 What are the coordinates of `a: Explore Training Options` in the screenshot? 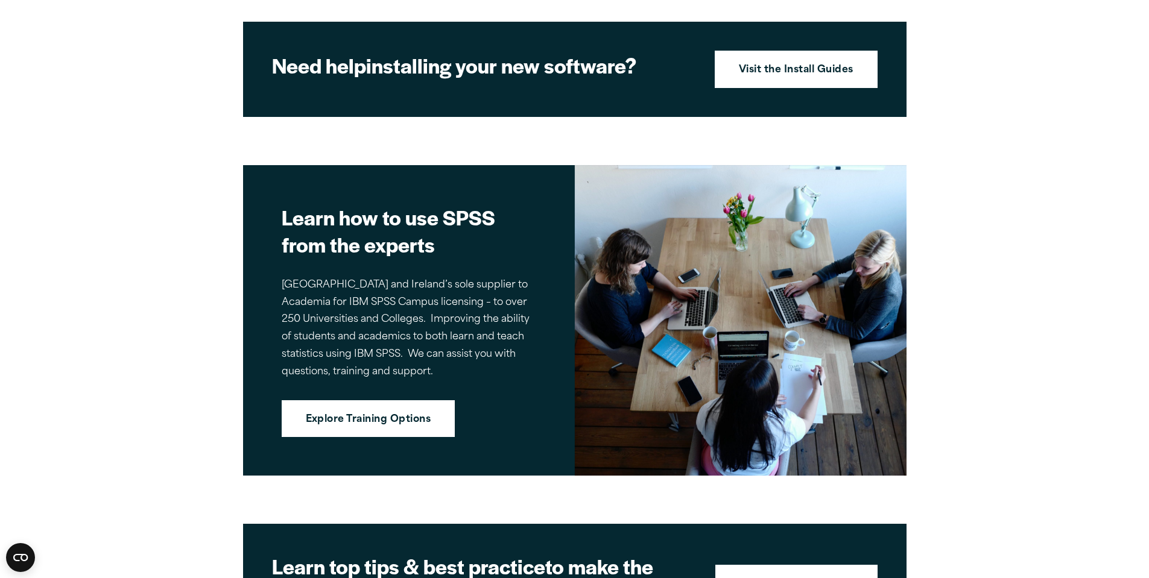 It's located at (369, 419).